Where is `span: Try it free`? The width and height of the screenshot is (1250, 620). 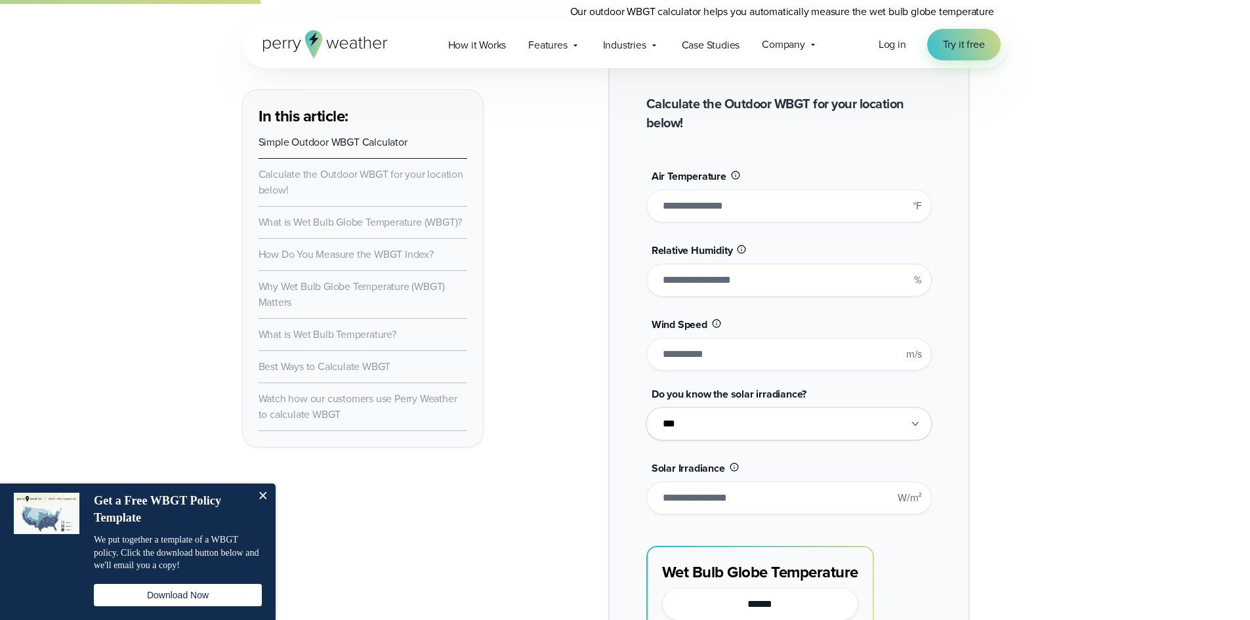 span: Try it free is located at coordinates (964, 45).